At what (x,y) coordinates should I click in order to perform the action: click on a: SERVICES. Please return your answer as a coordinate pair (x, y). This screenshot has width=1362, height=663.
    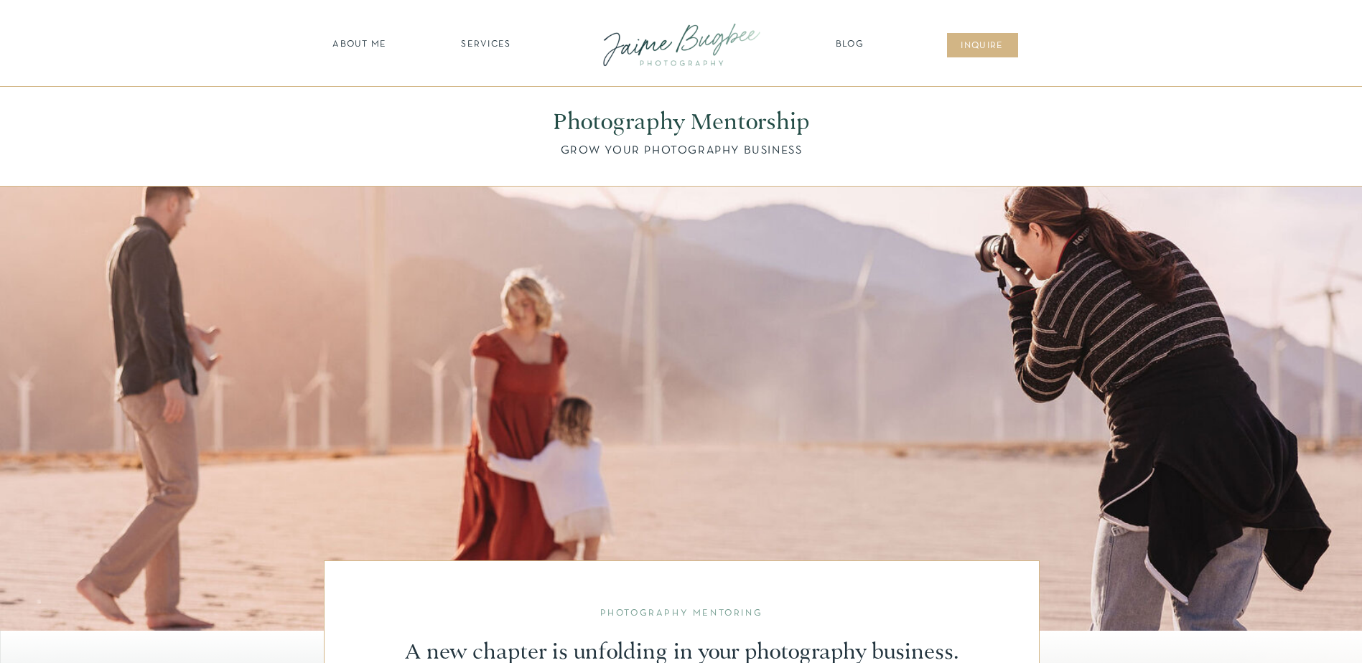
    Looking at the image, I should click on (486, 45).